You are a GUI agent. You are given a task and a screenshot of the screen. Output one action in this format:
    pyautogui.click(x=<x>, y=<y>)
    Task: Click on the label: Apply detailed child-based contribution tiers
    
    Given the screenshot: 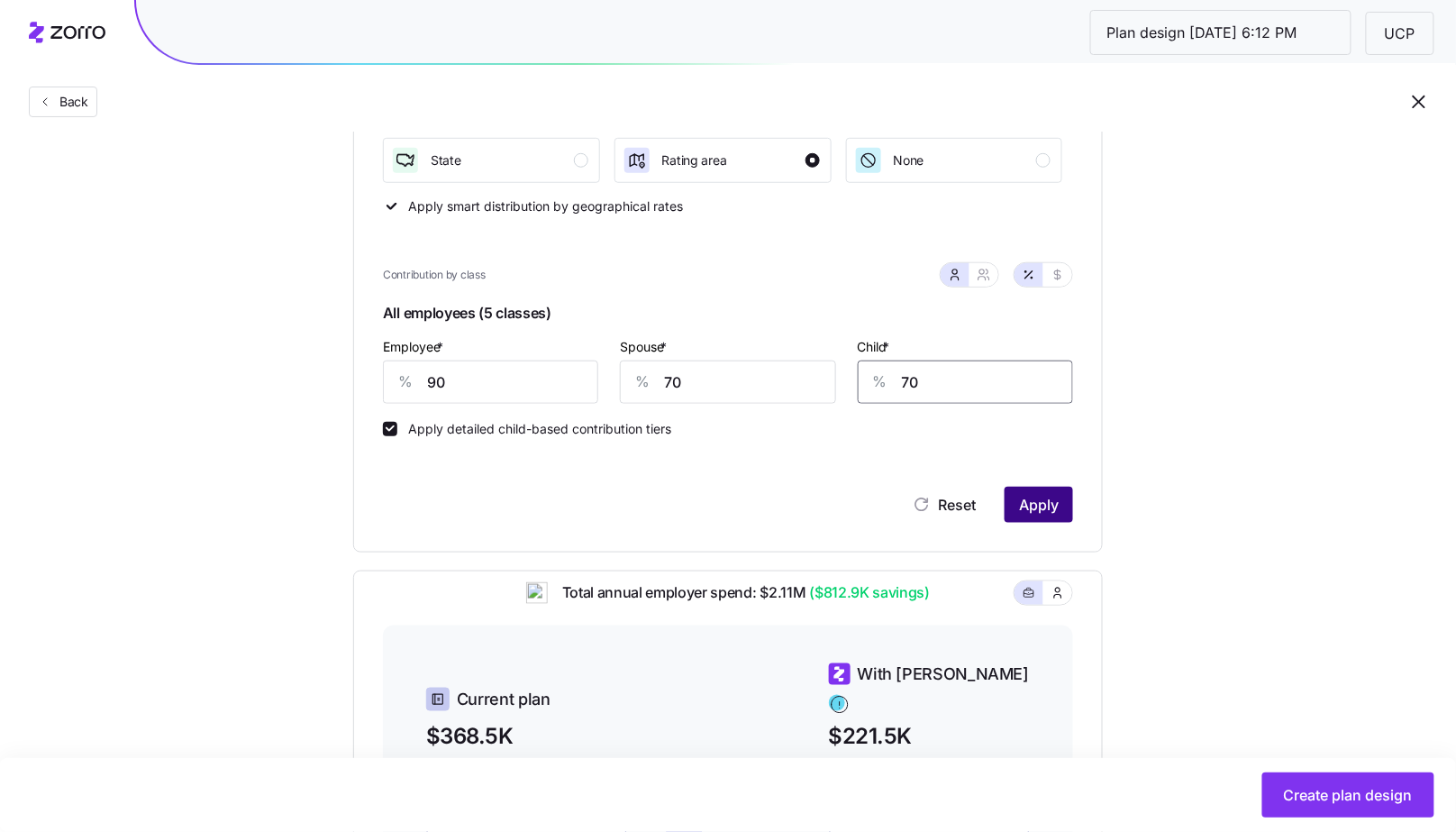 What is the action you would take?
    pyautogui.click(x=534, y=429)
    